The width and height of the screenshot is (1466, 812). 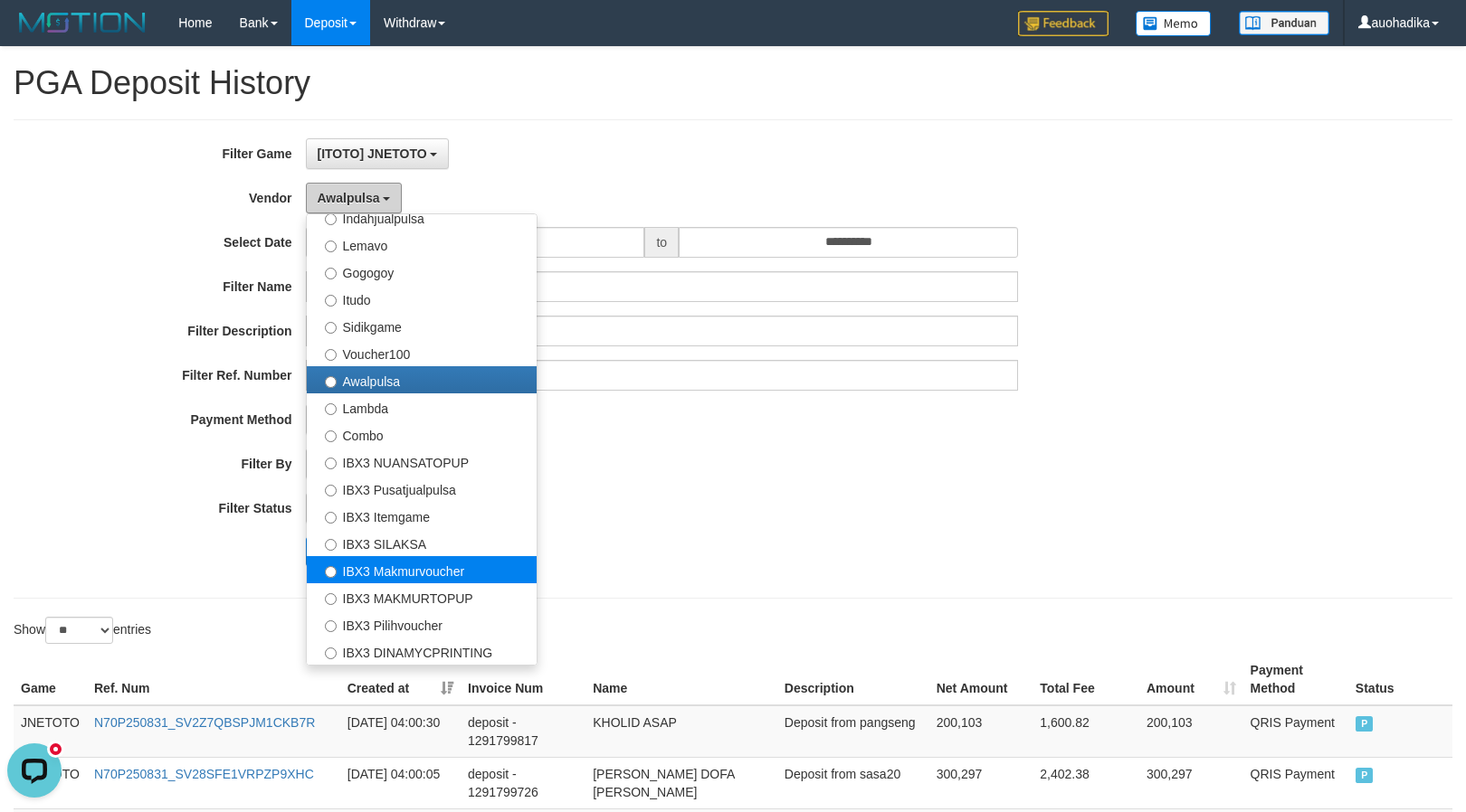 I want to click on input: IBX3 MAKMURTOPUP, so click(x=331, y=599).